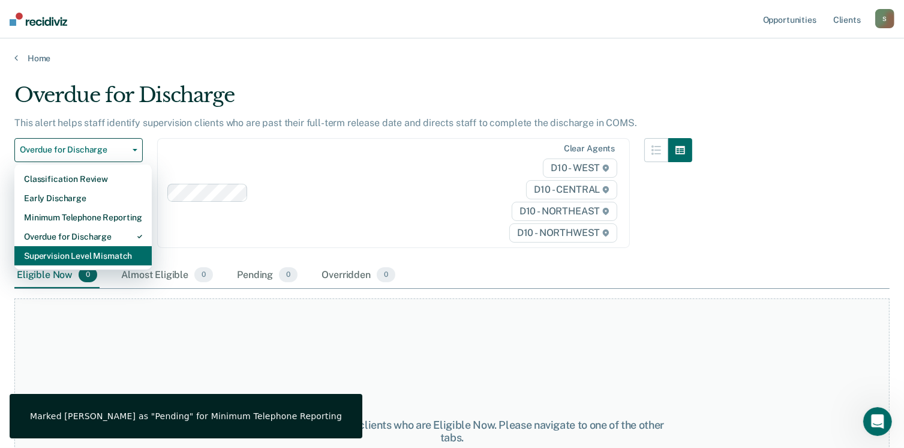 The width and height of the screenshot is (904, 448). What do you see at coordinates (452, 58) in the screenshot?
I see `a: Home` at bounding box center [452, 58].